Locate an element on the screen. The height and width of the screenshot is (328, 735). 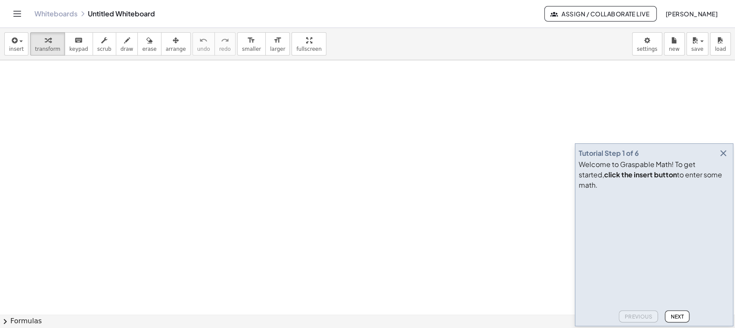
i: redo is located at coordinates (225, 40).